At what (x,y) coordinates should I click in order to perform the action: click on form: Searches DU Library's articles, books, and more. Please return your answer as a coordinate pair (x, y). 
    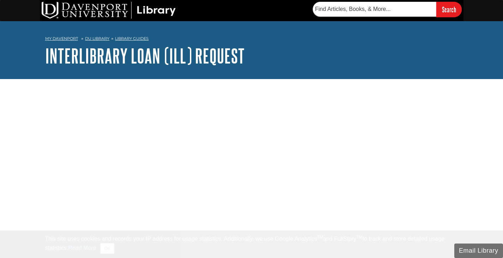
    Looking at the image, I should click on (387, 9).